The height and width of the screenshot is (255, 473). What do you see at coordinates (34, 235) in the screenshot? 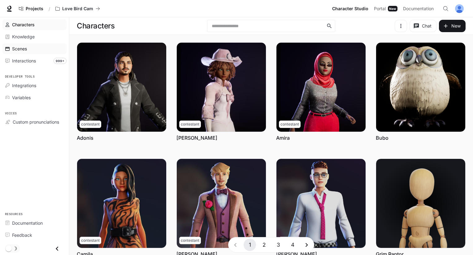
I see `a: Feedback` at bounding box center [34, 235].